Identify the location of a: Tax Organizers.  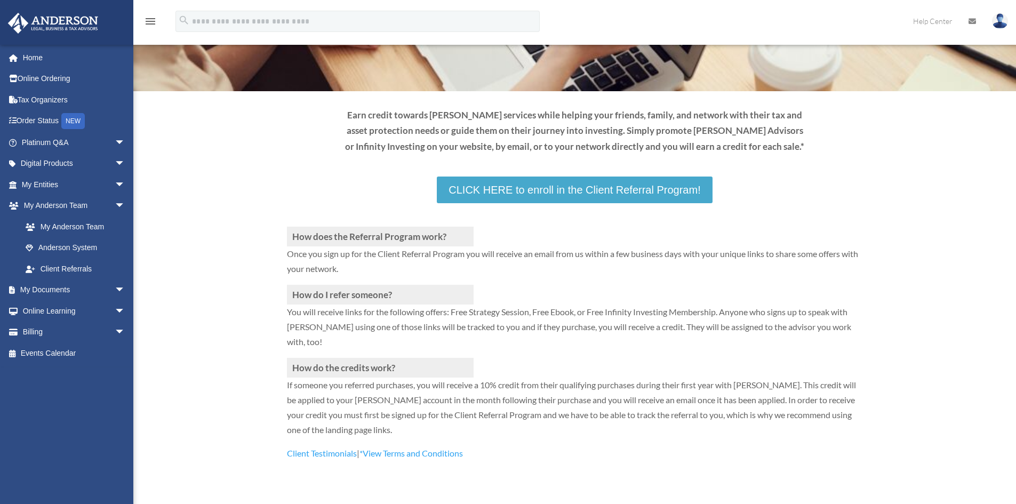
(74, 100).